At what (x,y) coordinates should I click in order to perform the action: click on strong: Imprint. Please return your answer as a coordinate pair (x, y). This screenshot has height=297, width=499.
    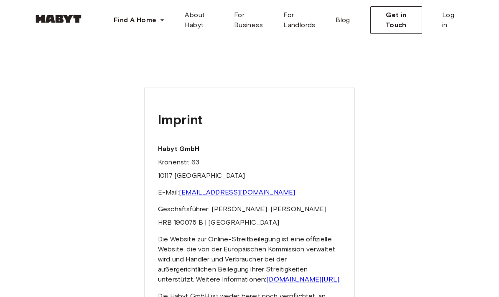
    Looking at the image, I should click on (180, 119).